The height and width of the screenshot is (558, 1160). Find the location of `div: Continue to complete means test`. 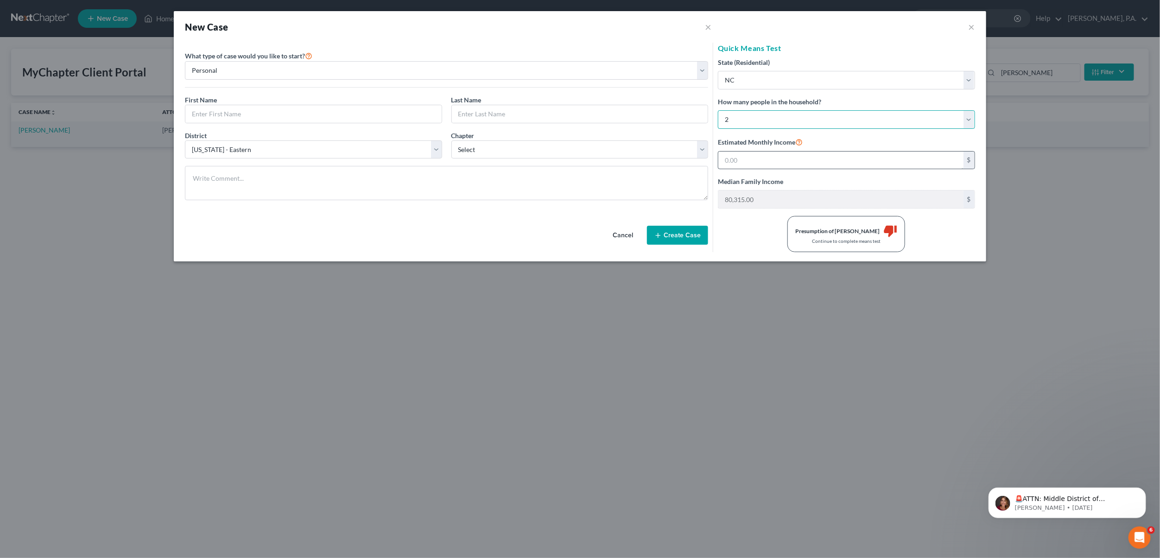

div: Continue to complete means test is located at coordinates (846, 241).